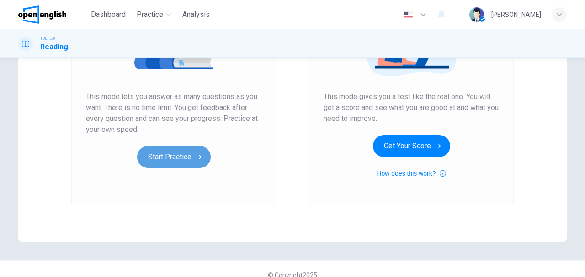 The height and width of the screenshot is (277, 585). What do you see at coordinates (196, 15) in the screenshot?
I see `a: Analysis` at bounding box center [196, 15].